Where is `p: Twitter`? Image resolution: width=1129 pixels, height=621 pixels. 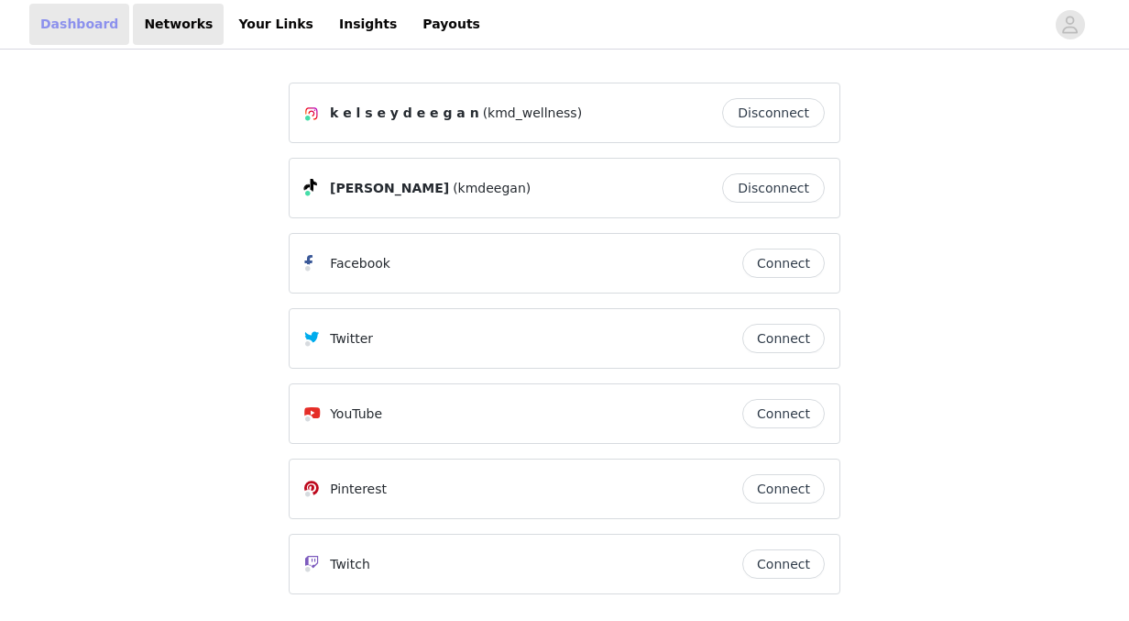 p: Twitter is located at coordinates (351, 338).